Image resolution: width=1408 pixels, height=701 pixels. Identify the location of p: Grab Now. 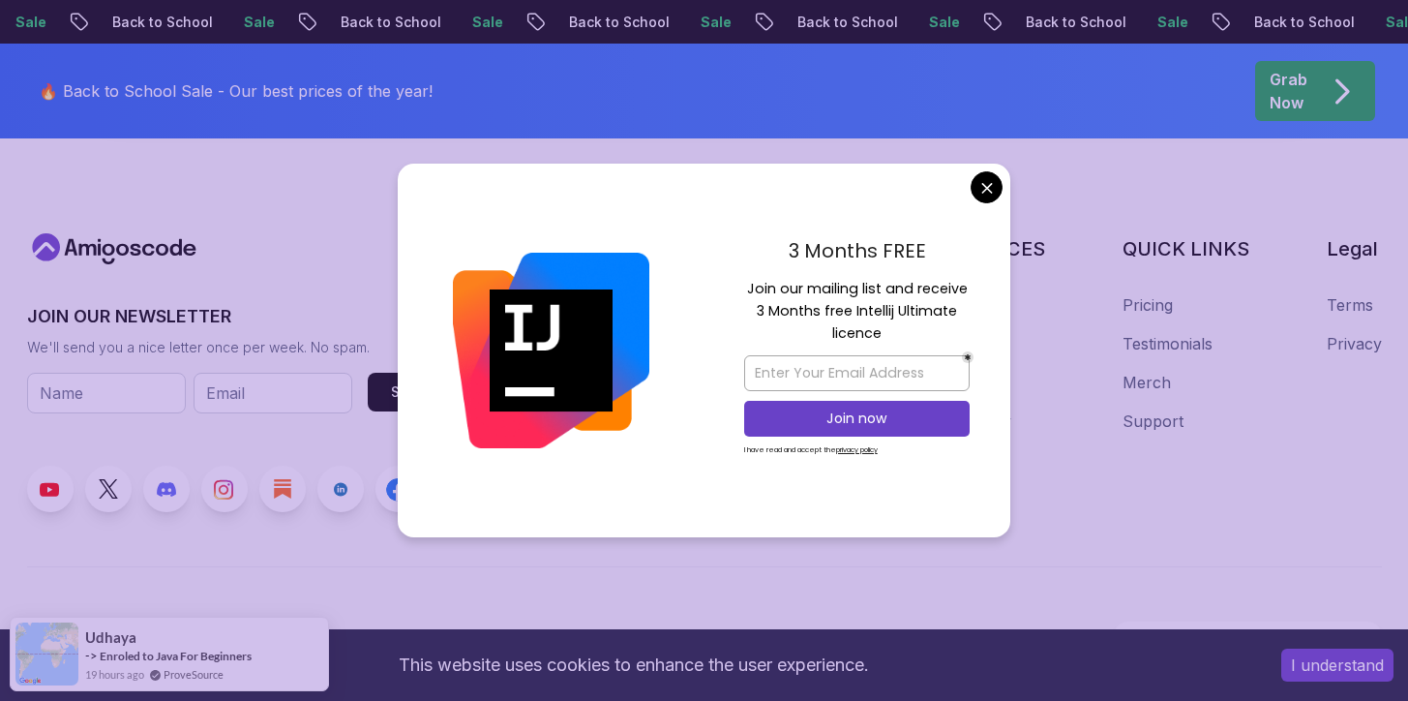
(1288, 91).